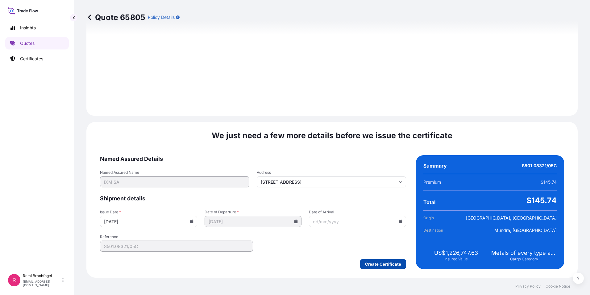 The width and height of the screenshot is (590, 295). I want to click on p: Create Certificate, so click(383, 264).